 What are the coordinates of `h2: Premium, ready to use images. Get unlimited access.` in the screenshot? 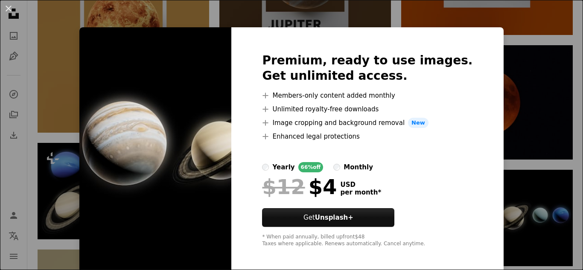 It's located at (367, 68).